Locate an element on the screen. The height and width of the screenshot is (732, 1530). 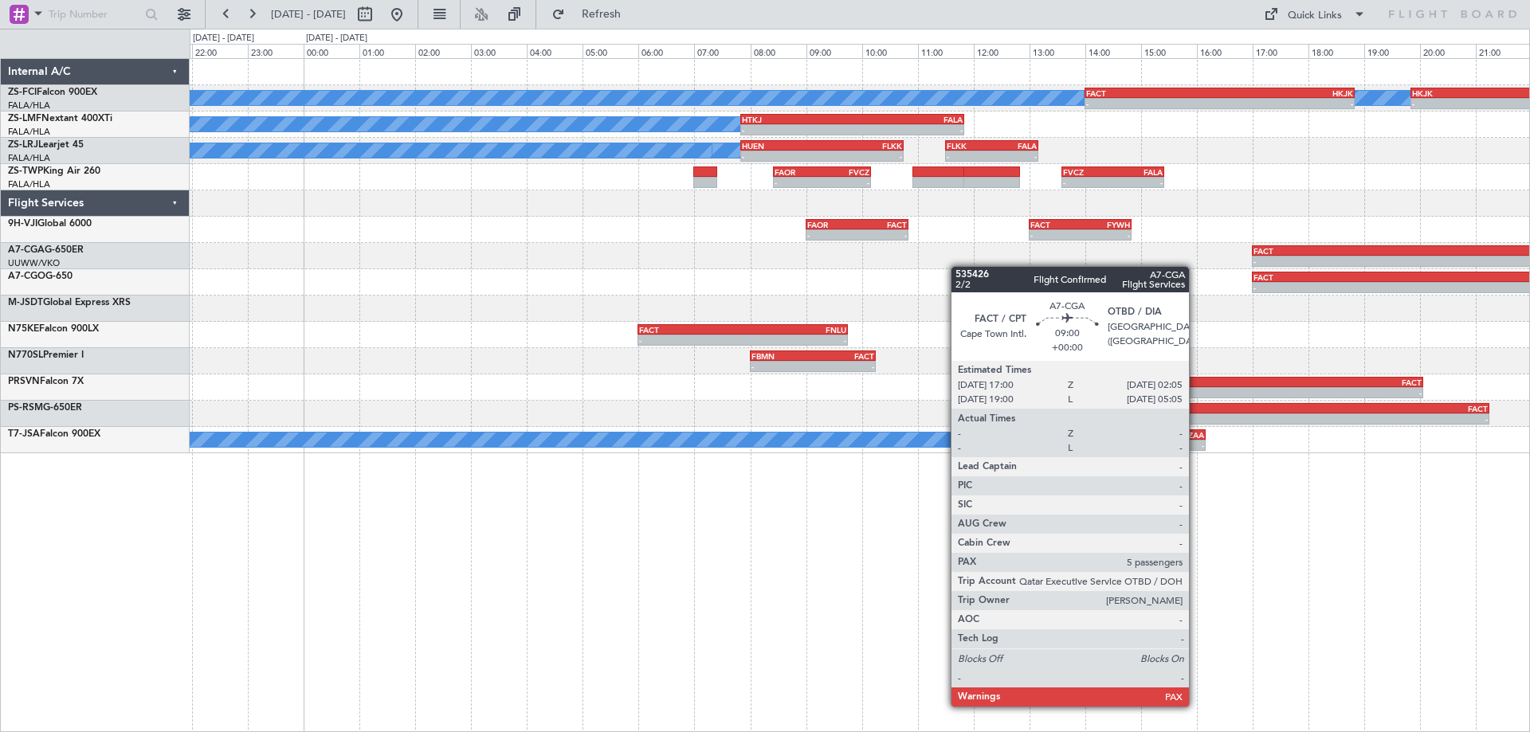
button: Quick Links is located at coordinates (1315, 14).